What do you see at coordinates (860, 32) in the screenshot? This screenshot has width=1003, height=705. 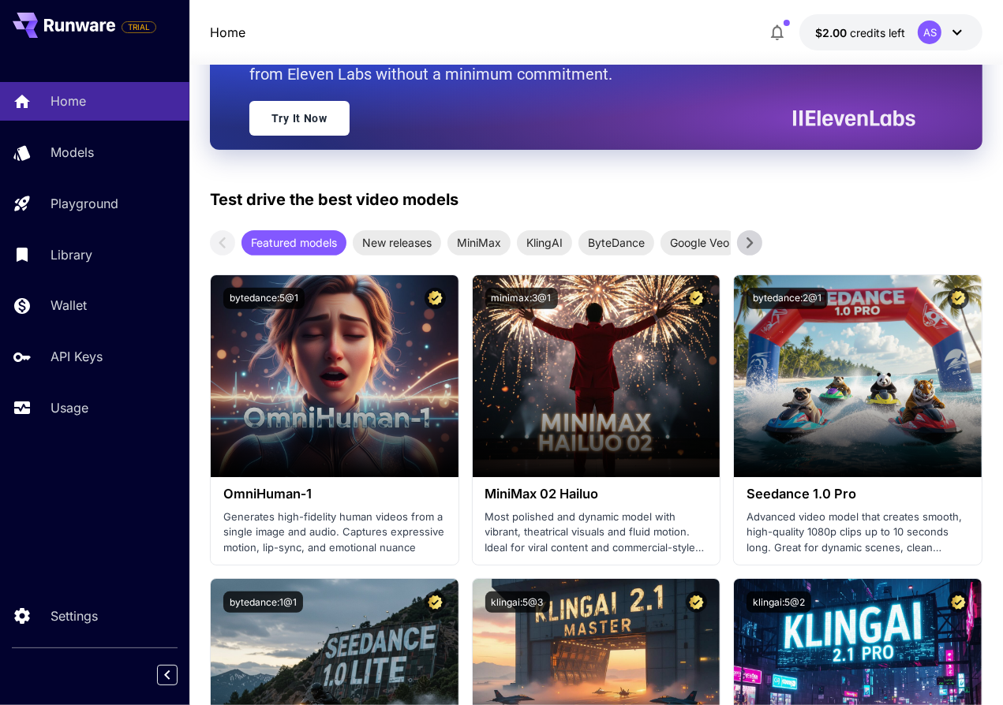 I see `div: $2.00` at bounding box center [860, 32].